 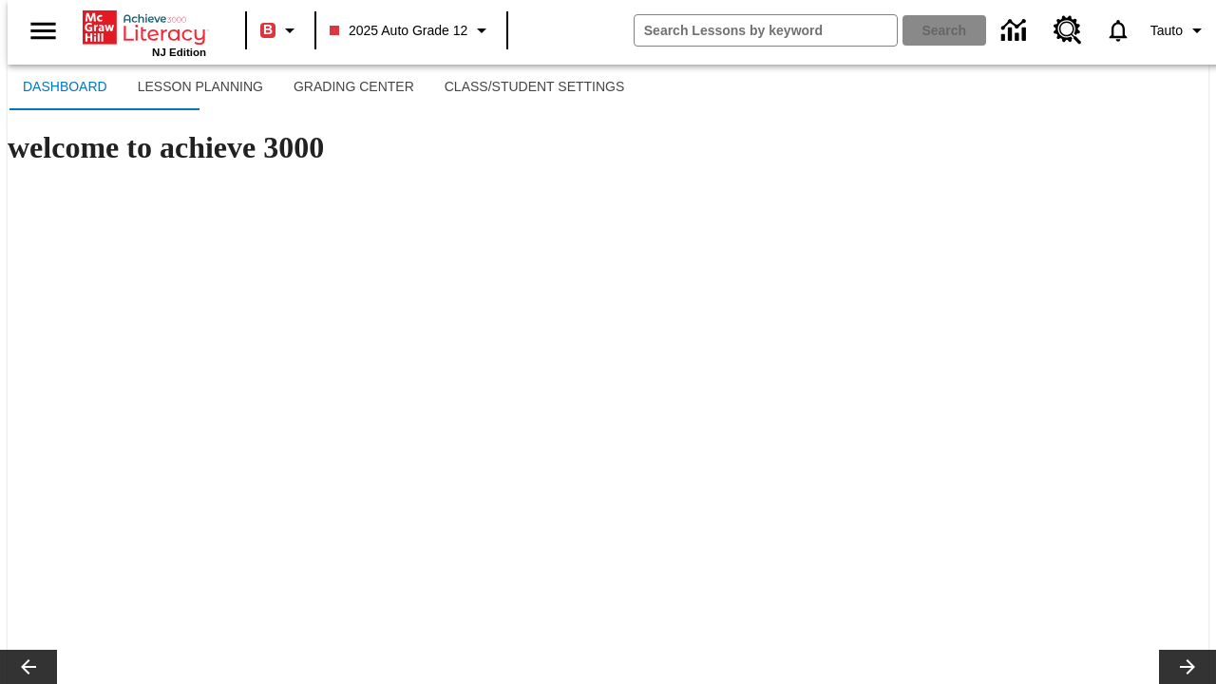 I want to click on div: Home, so click(x=144, y=32).